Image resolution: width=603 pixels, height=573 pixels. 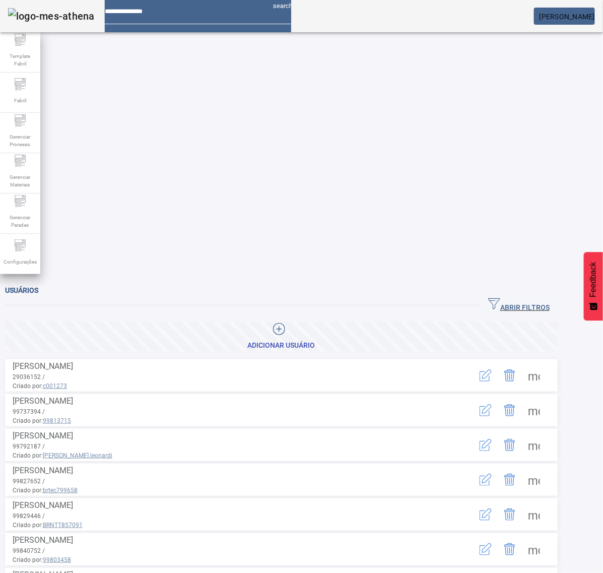 What do you see at coordinates (593, 286) in the screenshot?
I see `button: Feedback - Mostrar pesquisa` at bounding box center [593, 286].